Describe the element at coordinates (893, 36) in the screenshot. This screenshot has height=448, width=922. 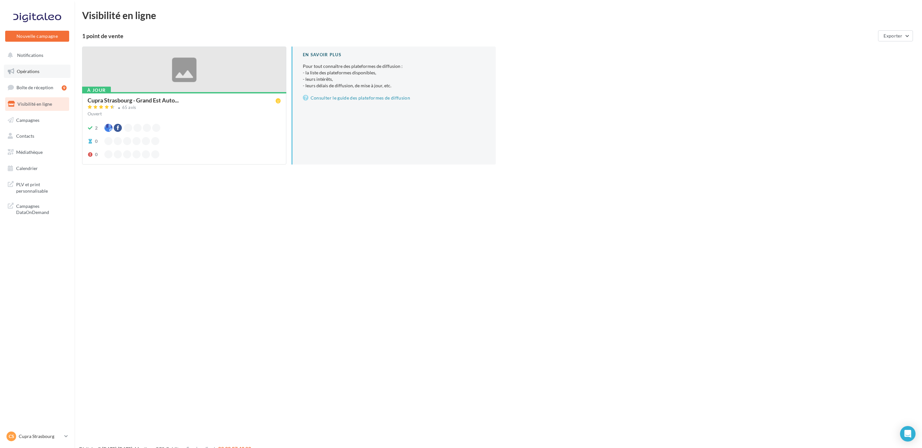
I see `span: Exporter` at that location.